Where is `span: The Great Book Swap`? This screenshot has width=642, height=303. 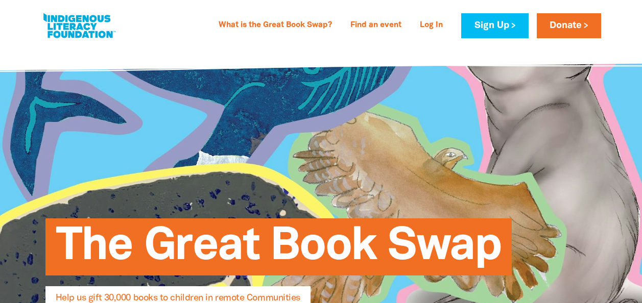
span: The Great Book Swap is located at coordinates (278, 251).